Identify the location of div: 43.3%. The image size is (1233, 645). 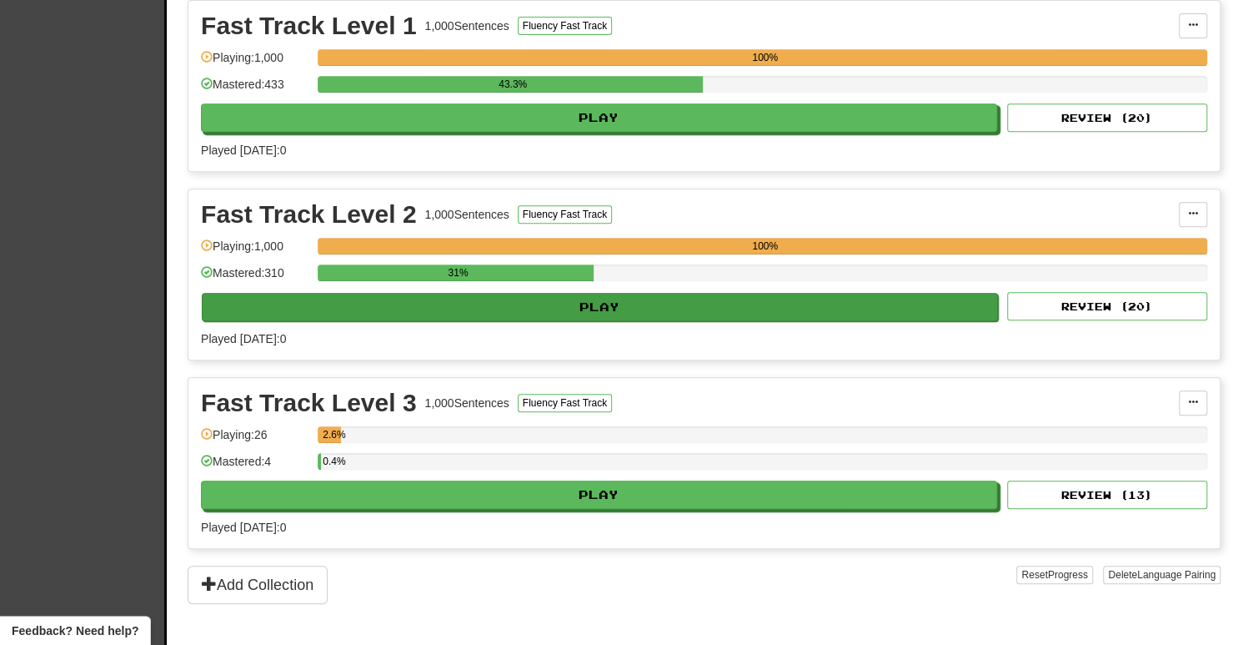
(513, 84).